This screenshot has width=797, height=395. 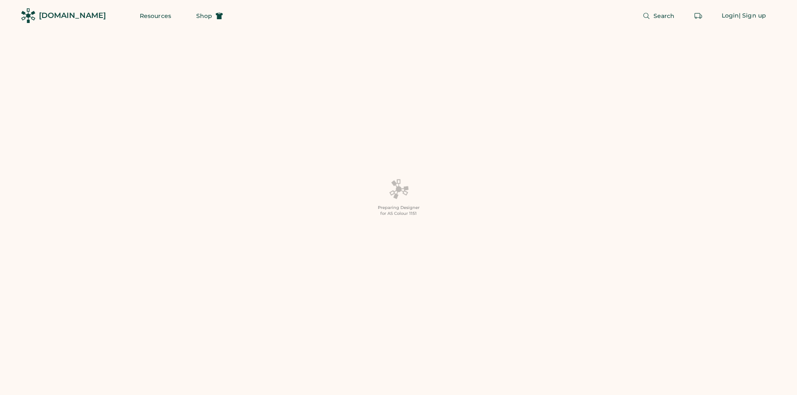 I want to click on div: Login, so click(x=730, y=16).